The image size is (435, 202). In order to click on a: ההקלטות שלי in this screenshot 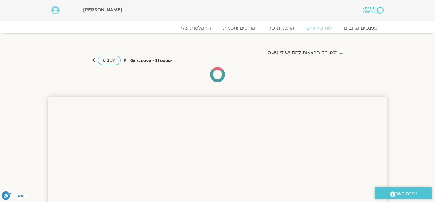, I will do `click(196, 28)`.